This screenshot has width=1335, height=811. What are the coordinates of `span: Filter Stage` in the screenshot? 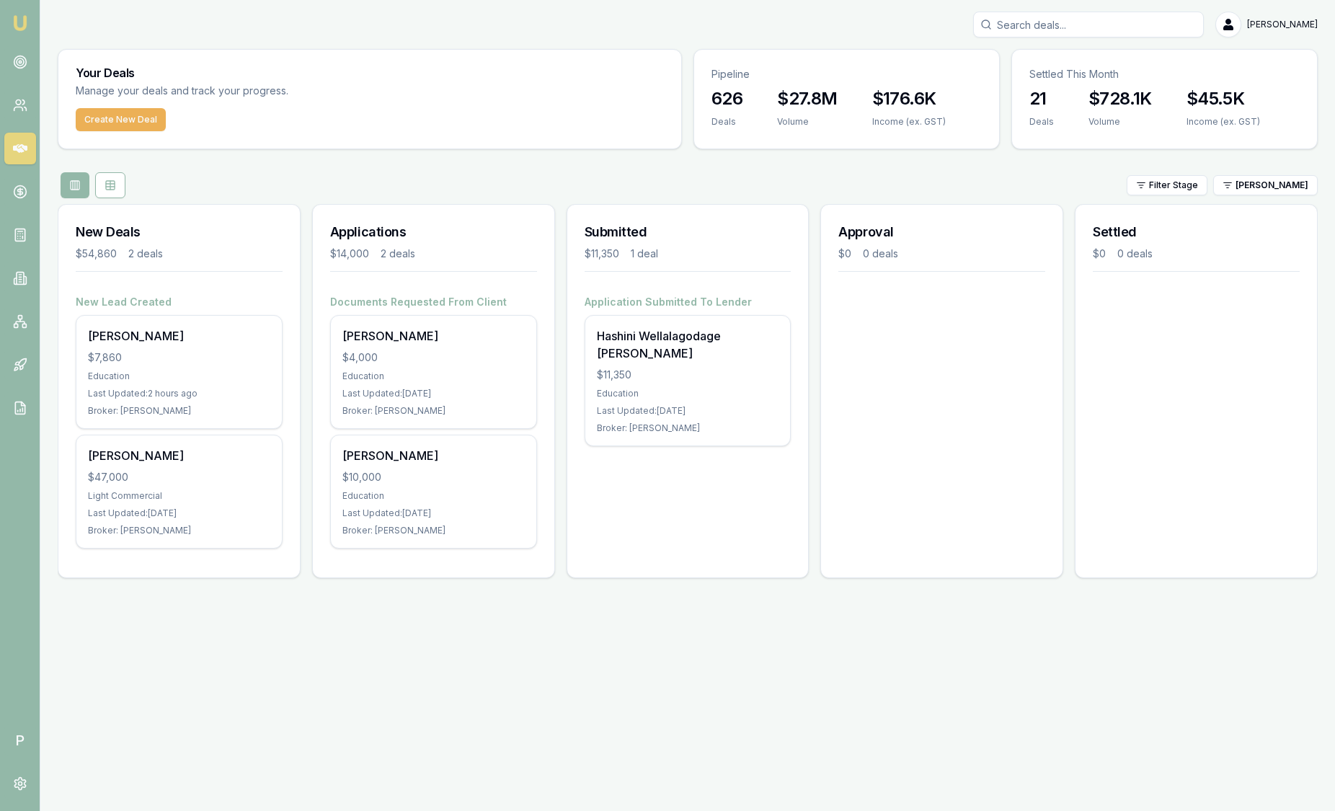 It's located at (1173, 185).